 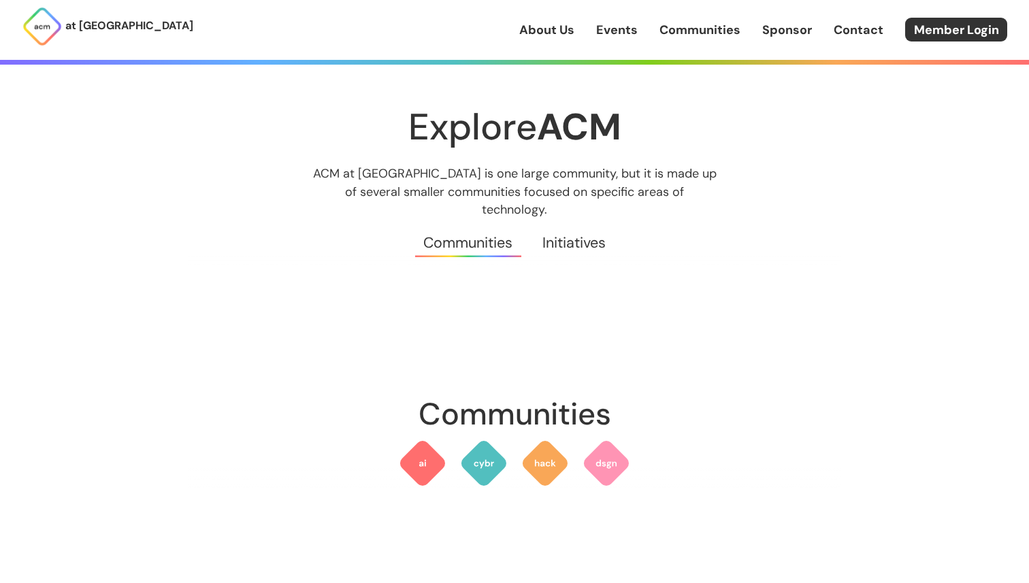 What do you see at coordinates (514, 127) in the screenshot?
I see `h1: Explore` at bounding box center [514, 127].